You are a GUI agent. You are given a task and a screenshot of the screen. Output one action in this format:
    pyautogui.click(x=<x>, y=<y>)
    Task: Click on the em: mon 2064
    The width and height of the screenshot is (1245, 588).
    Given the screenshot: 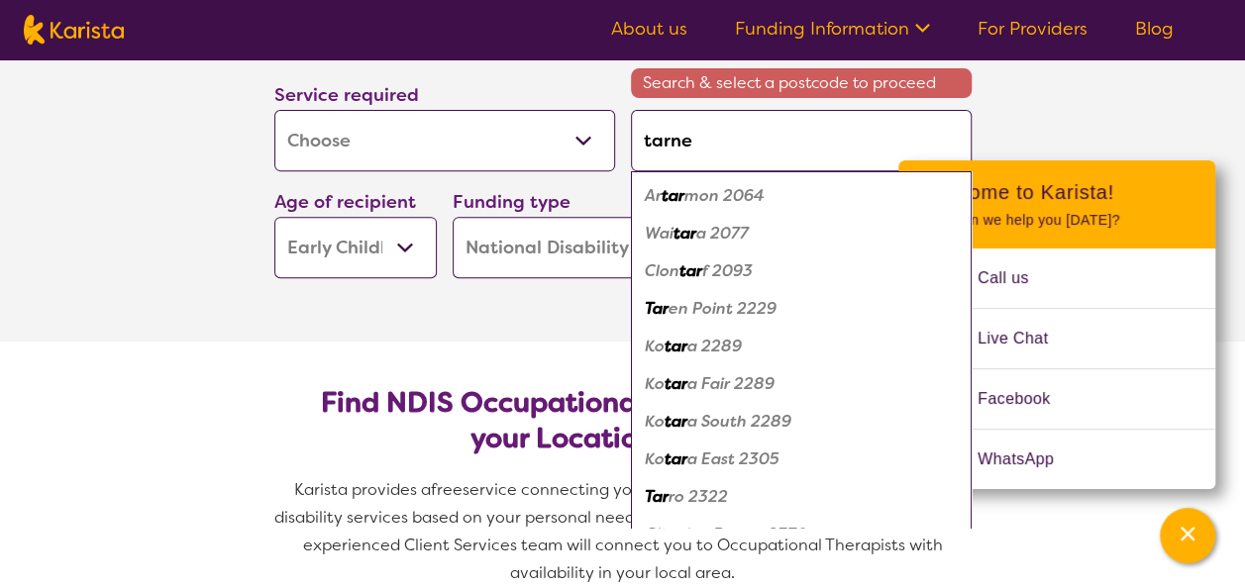 What is the action you would take?
    pyautogui.click(x=724, y=195)
    